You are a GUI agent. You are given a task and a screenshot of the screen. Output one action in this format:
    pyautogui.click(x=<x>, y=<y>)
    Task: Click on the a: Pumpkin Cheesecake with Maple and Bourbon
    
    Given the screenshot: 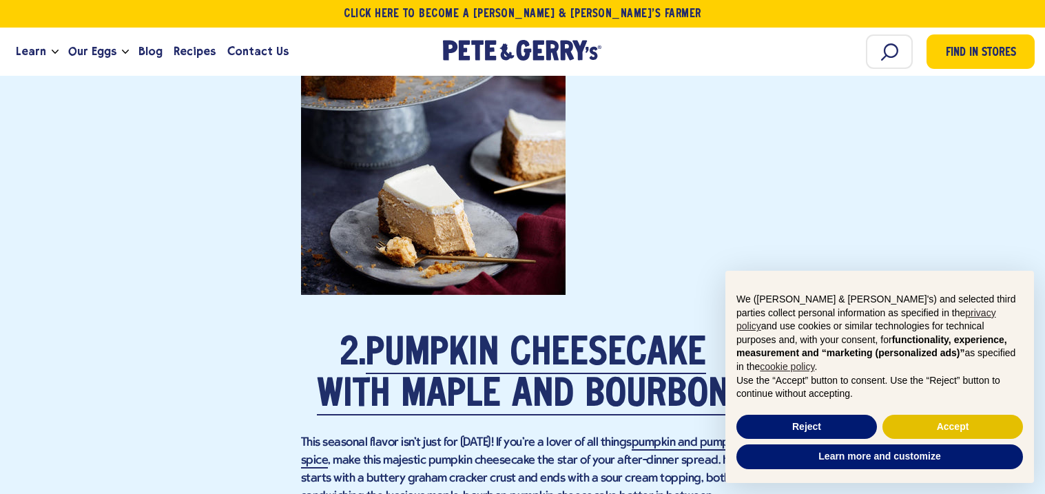 What is the action you would take?
    pyautogui.click(x=523, y=376)
    